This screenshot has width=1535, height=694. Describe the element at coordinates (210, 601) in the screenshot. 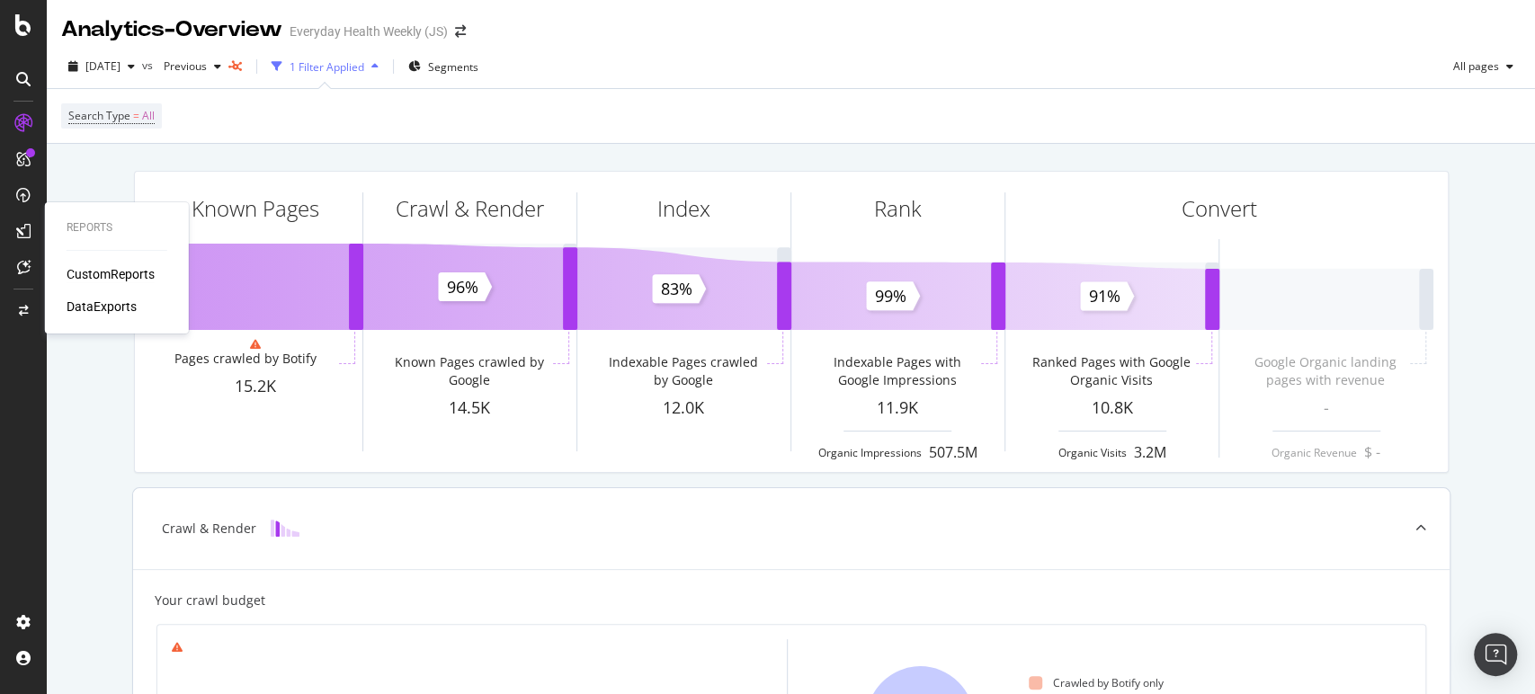

I see `div: Your crawl budget` at that location.